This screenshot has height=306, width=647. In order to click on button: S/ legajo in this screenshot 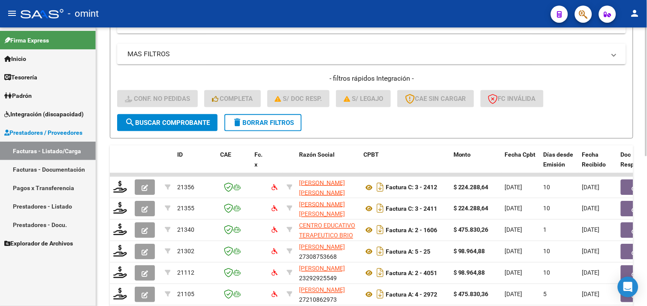, I will do `click(363, 99)`.